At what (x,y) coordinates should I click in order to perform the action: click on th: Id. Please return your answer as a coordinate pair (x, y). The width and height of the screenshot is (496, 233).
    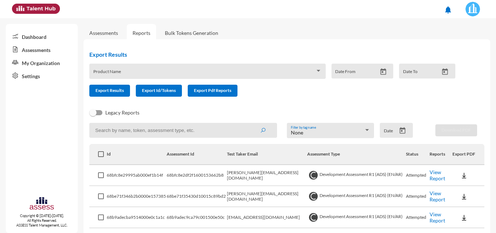
    Looking at the image, I should click on (136, 154).